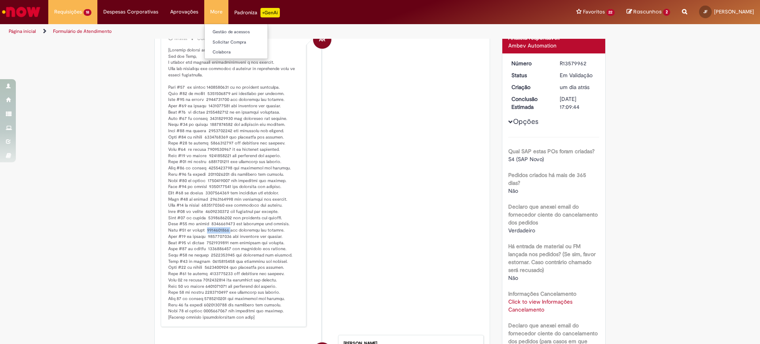 The image size is (760, 344). What do you see at coordinates (648, 11) in the screenshot?
I see `span: Rascunhos` at bounding box center [648, 11].